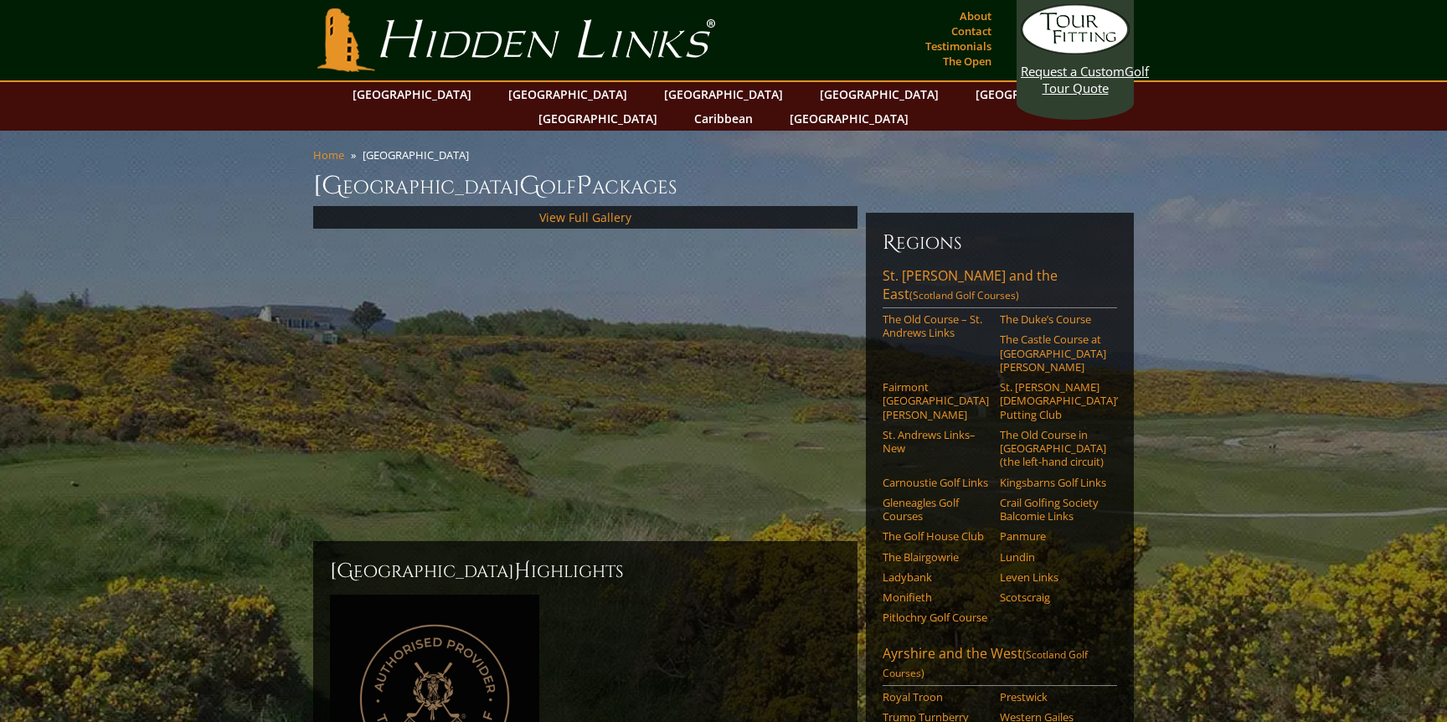 Image resolution: width=1447 pixels, height=722 pixels. I want to click on a: Leven Links, so click(1053, 577).